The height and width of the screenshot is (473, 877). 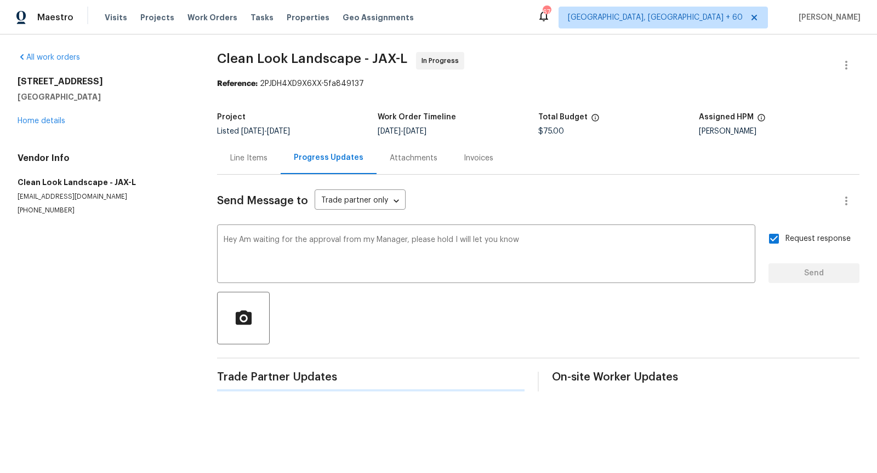 I want to click on h5: Clean Look Landscape - JAX-L, so click(x=104, y=182).